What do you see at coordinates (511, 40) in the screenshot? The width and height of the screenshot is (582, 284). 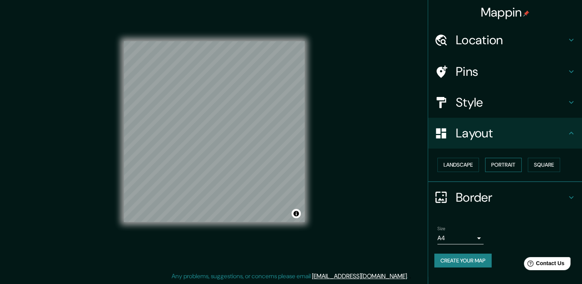 I see `h4: Location` at bounding box center [511, 40].